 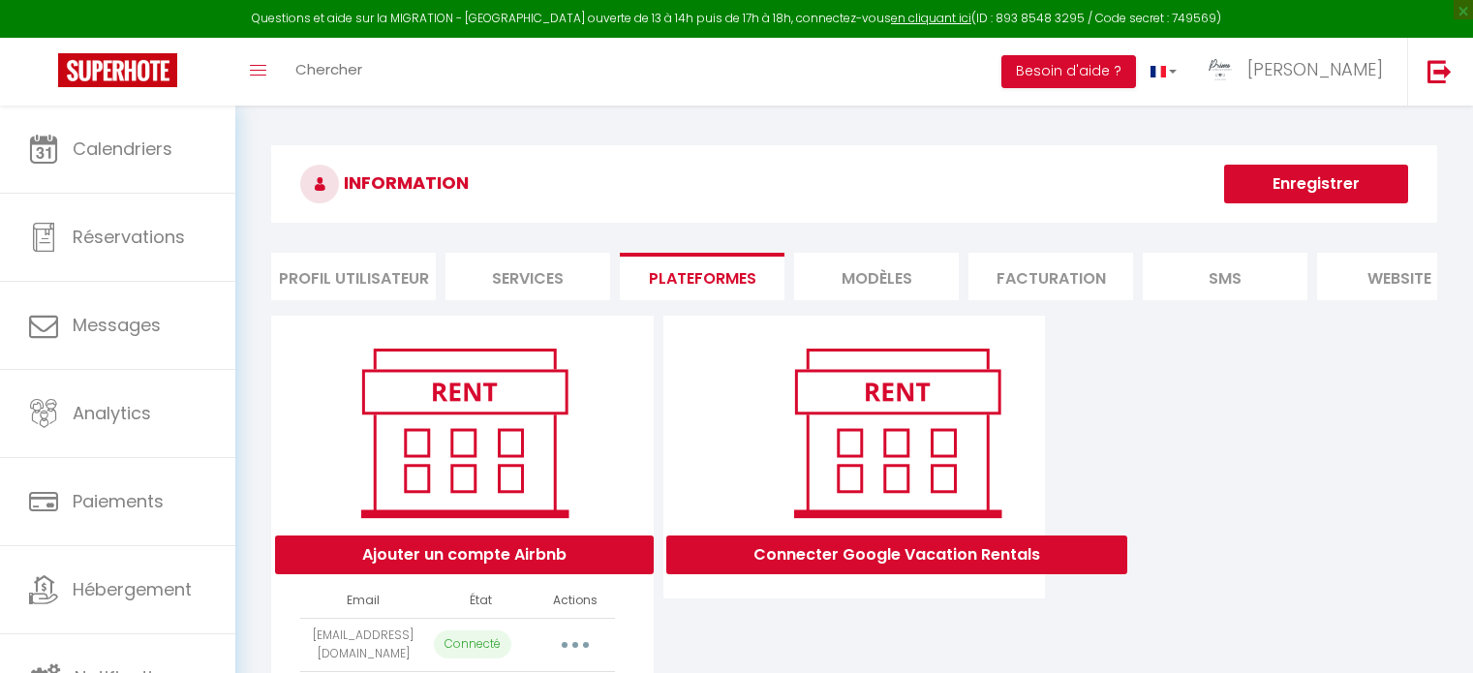 What do you see at coordinates (931, 17) in the screenshot?
I see `a: en cliquant ici` at bounding box center [931, 17].